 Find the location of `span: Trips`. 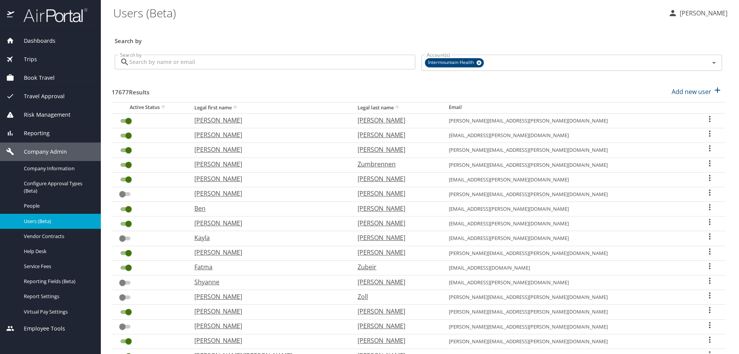

span: Trips is located at coordinates (25, 59).